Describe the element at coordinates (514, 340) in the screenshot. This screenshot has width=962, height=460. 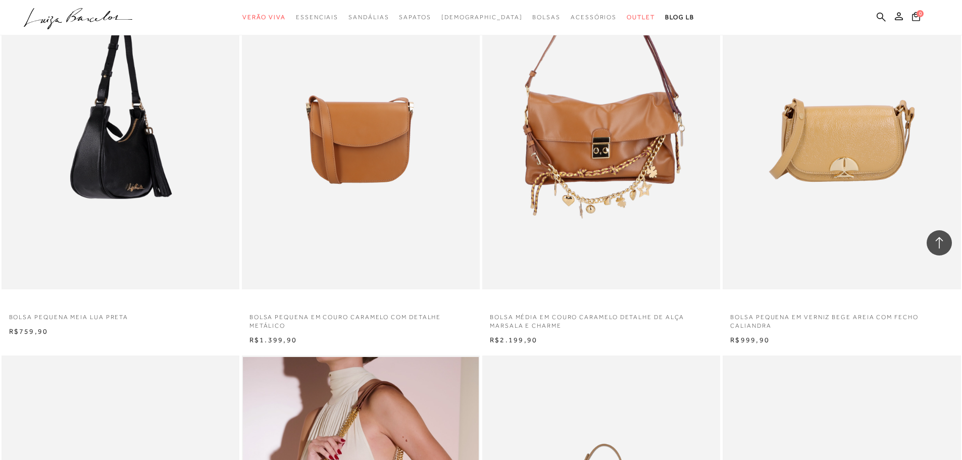
I see `span: R$2.199,90` at that location.